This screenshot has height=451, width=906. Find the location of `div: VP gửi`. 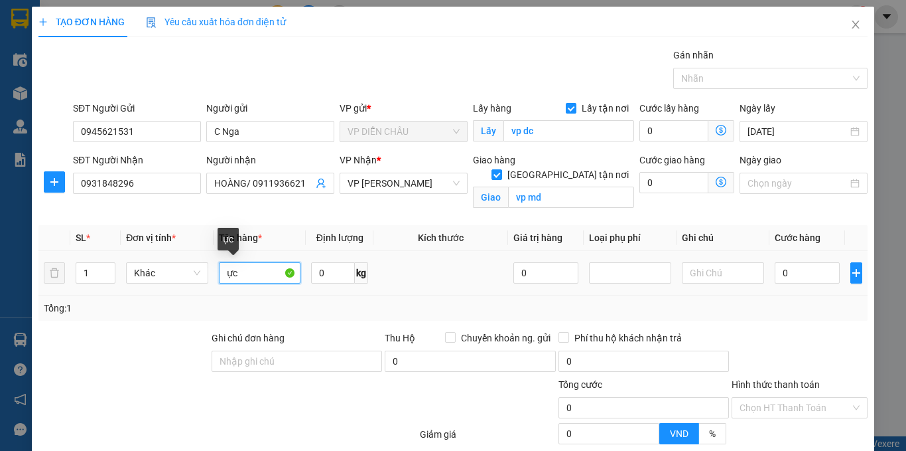

div: VP gửi is located at coordinates (403, 108).